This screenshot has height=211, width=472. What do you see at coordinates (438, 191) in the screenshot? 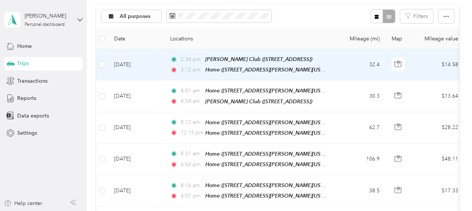
I see `td: $17.33` at bounding box center [438, 191].